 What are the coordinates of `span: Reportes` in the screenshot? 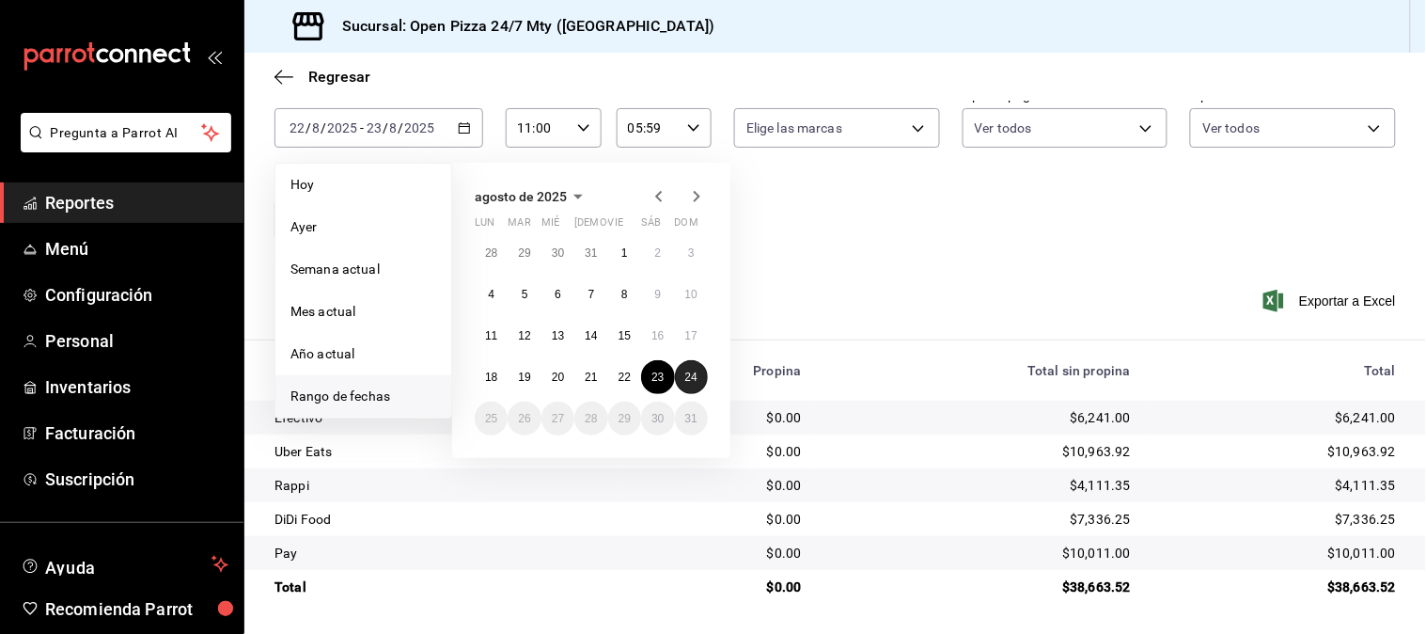 It's located at (136, 202).